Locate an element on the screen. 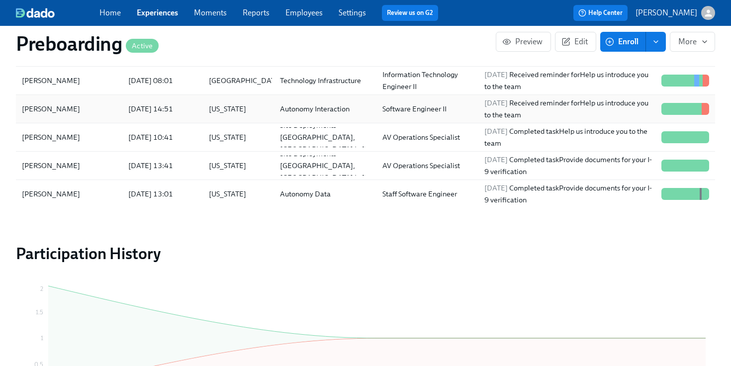  div: Completed task Help us introduce you to the team is located at coordinates (569, 137).